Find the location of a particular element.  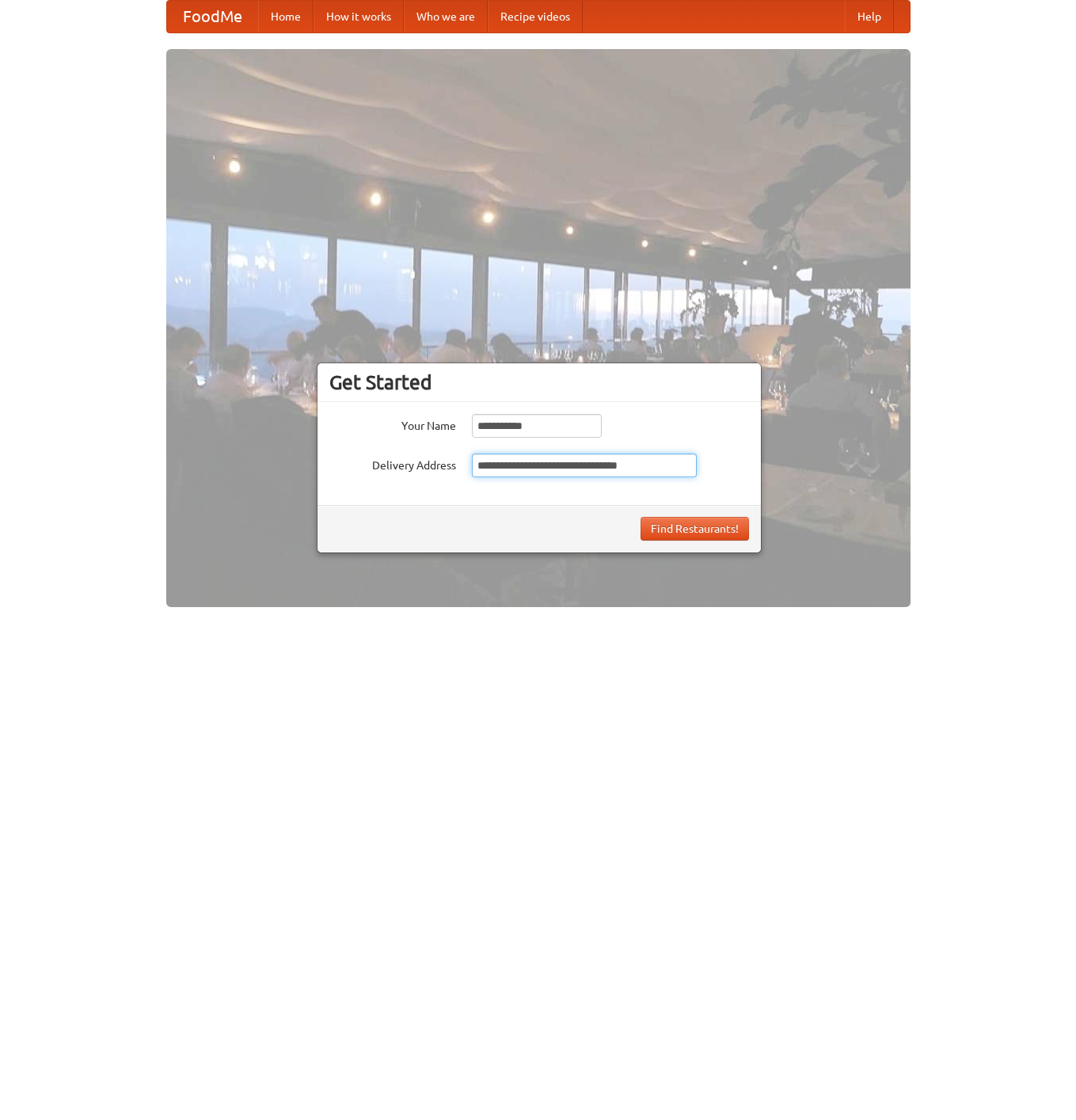

a: FoodMe is located at coordinates (212, 17).